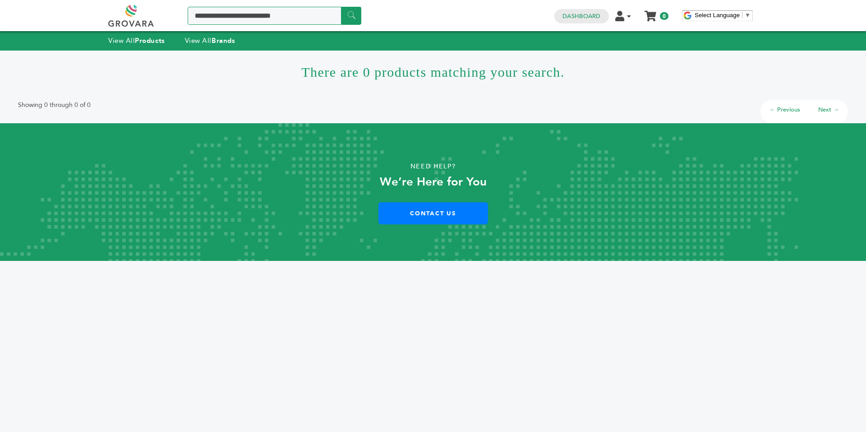  Describe the element at coordinates (433, 166) in the screenshot. I see `p: Need Help?` at that location.